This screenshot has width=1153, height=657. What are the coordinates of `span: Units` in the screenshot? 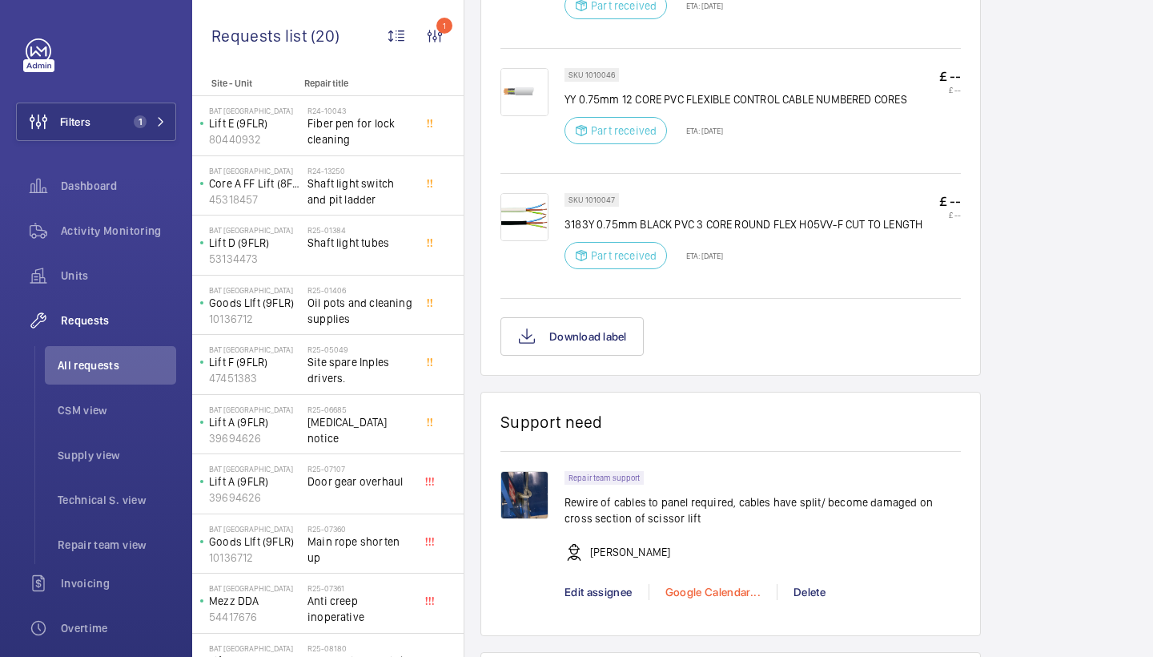 It's located at (119, 275).